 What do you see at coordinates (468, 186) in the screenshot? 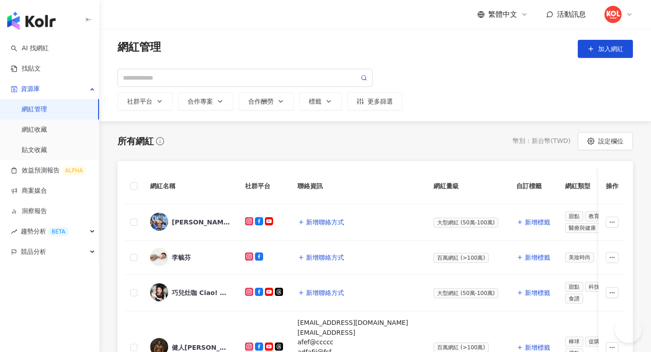
I see `th: 網紅量級` at bounding box center [468, 186].